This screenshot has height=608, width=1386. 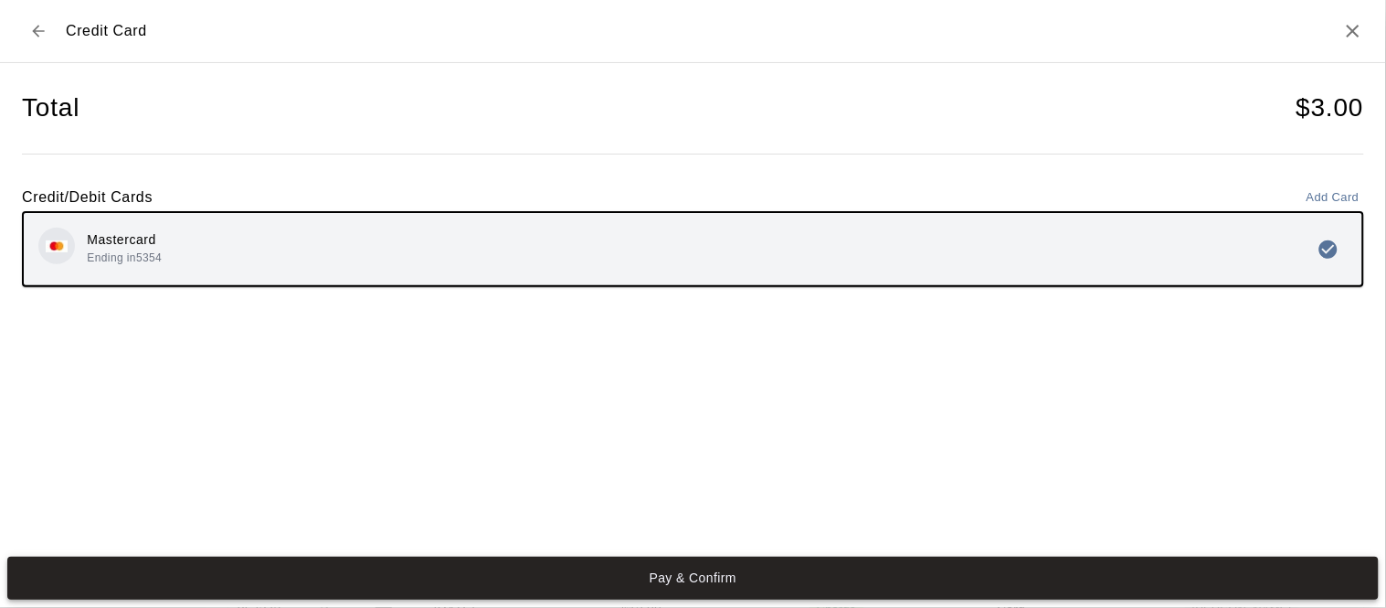 What do you see at coordinates (84, 31) in the screenshot?
I see `div: Credit Card` at bounding box center [84, 31].